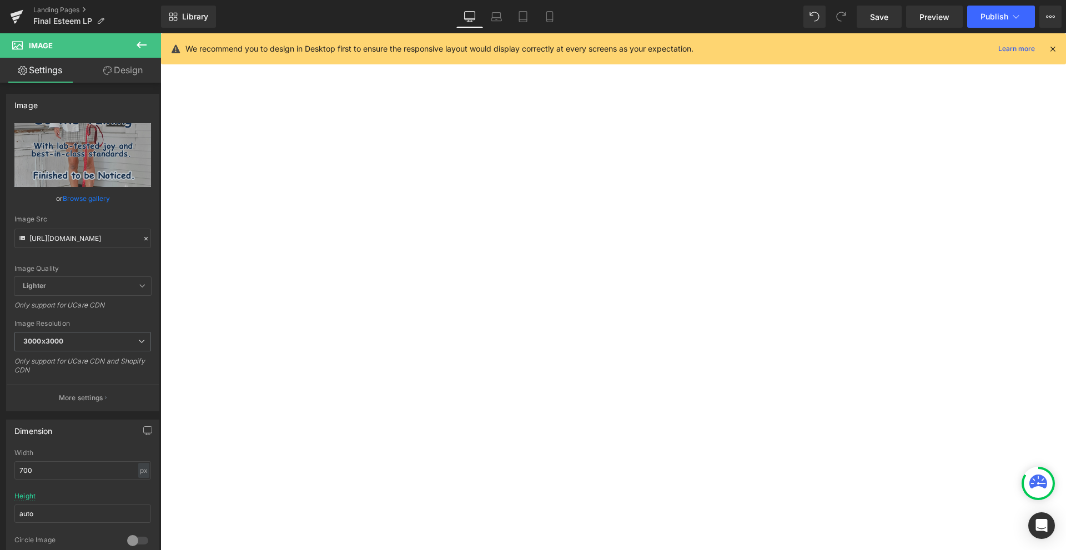 The height and width of the screenshot is (550, 1066). Describe the element at coordinates (83, 324) in the screenshot. I see `div: Image Resolution` at that location.